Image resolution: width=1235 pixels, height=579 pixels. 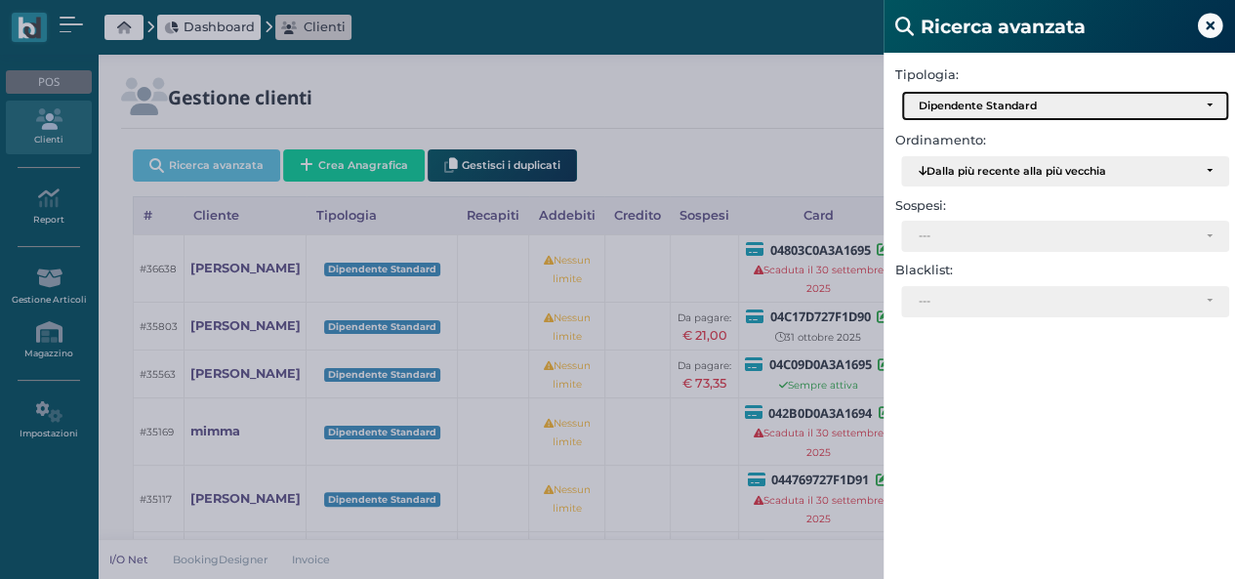 What do you see at coordinates (1057, 106) in the screenshot?
I see `div: Dipendente Standard` at bounding box center [1057, 106].